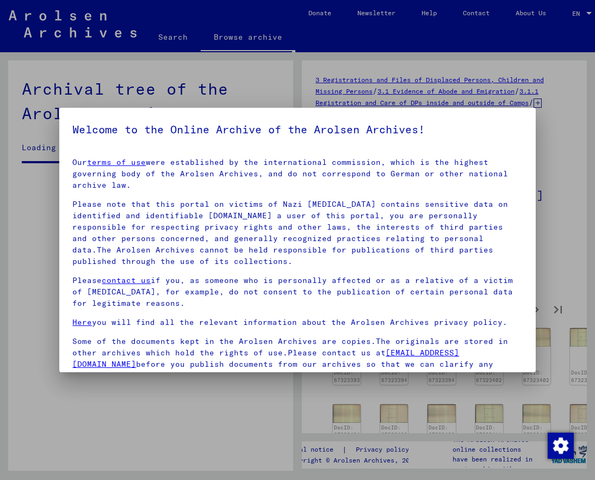  What do you see at coordinates (561, 446) in the screenshot?
I see `img: Change consent` at bounding box center [561, 446].